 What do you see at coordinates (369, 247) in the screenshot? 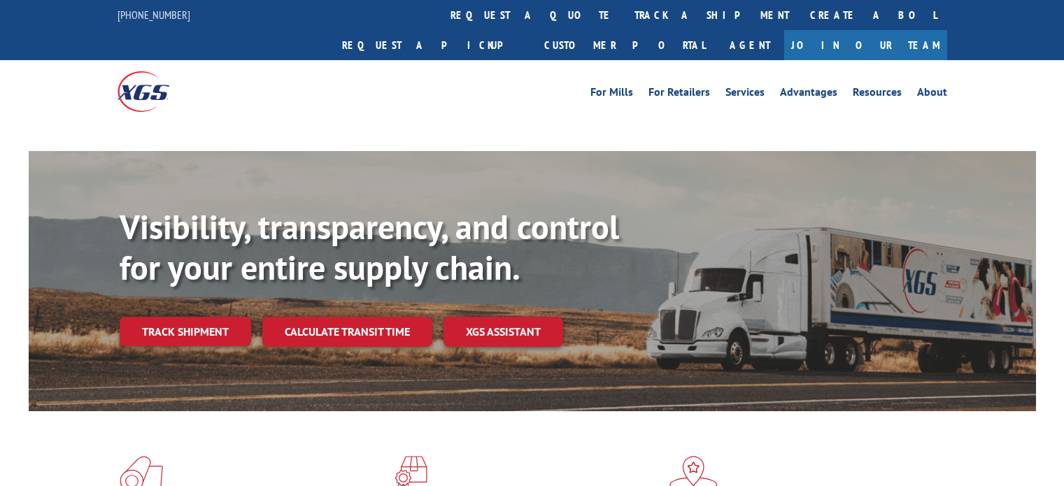
I see `b: Visibility, transparency, and control for your entire supply chain.` at bounding box center [369, 247].